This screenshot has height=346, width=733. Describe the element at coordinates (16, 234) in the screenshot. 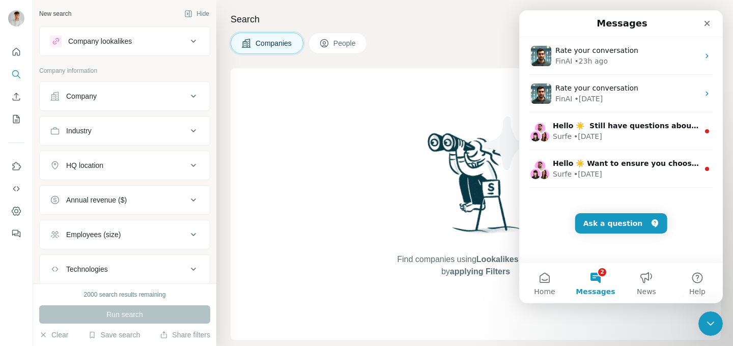

I see `button: Feedback` at that location.